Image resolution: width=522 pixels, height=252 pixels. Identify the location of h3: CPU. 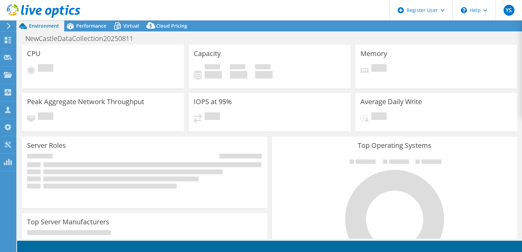
(34, 54).